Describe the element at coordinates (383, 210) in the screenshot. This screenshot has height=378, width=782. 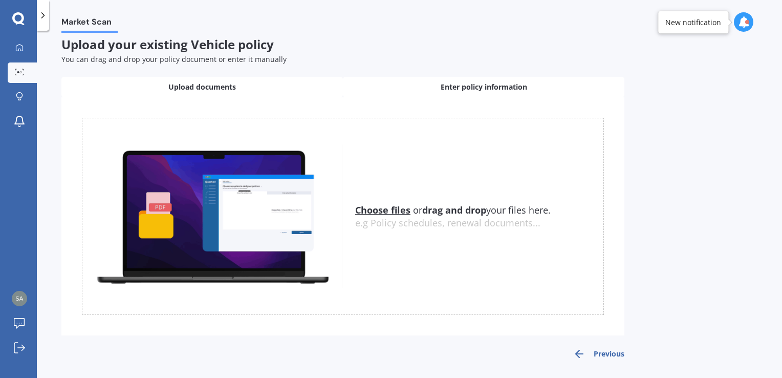
I see `u: Choose files` at that location.